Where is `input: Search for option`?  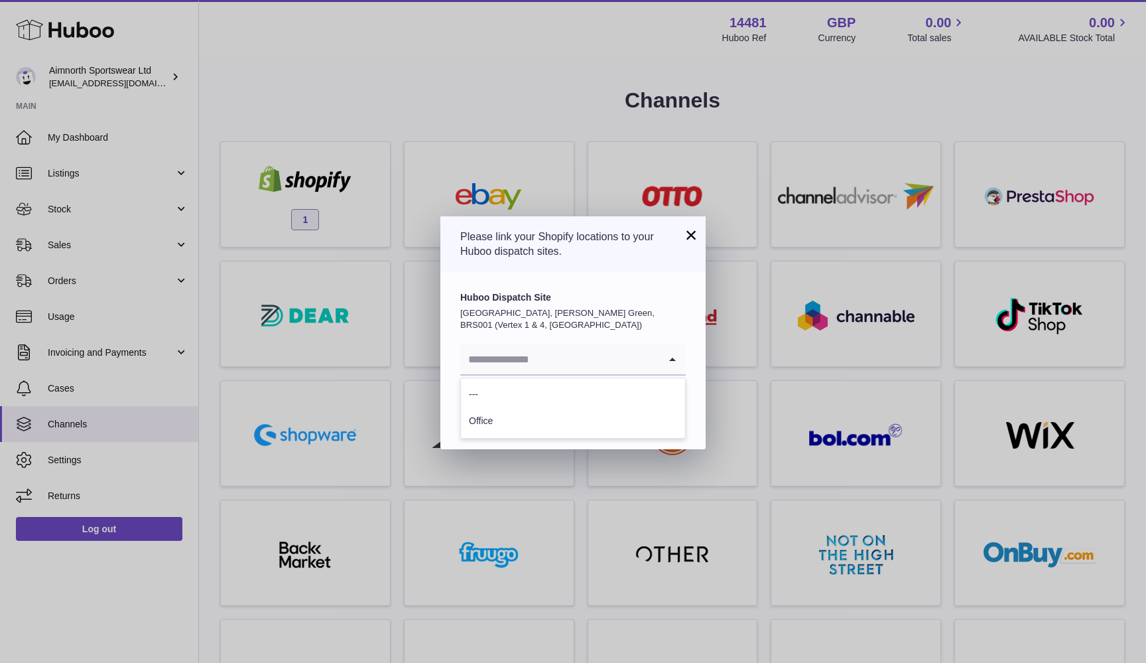
input: Search for option is located at coordinates (560, 359).